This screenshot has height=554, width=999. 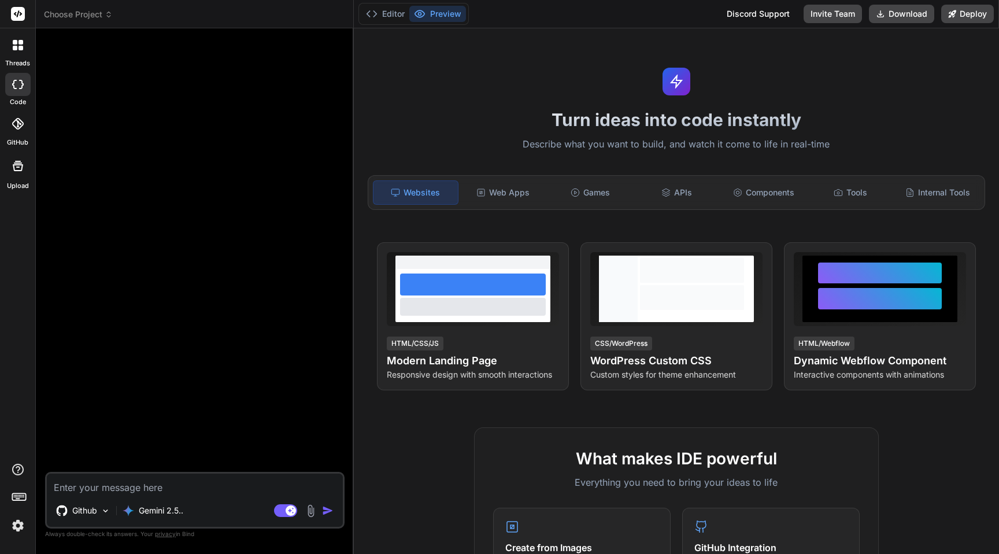 What do you see at coordinates (677, 145) in the screenshot?
I see `p: Describe what you want to build, and watch it come to life in real-time` at bounding box center [677, 145].